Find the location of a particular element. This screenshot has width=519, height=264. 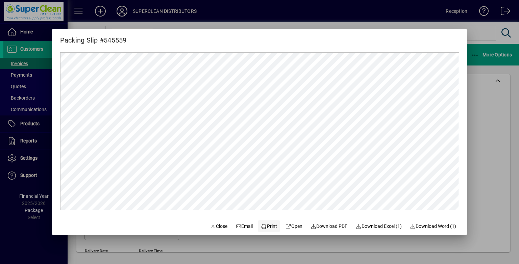

button: Print is located at coordinates (269, 227).